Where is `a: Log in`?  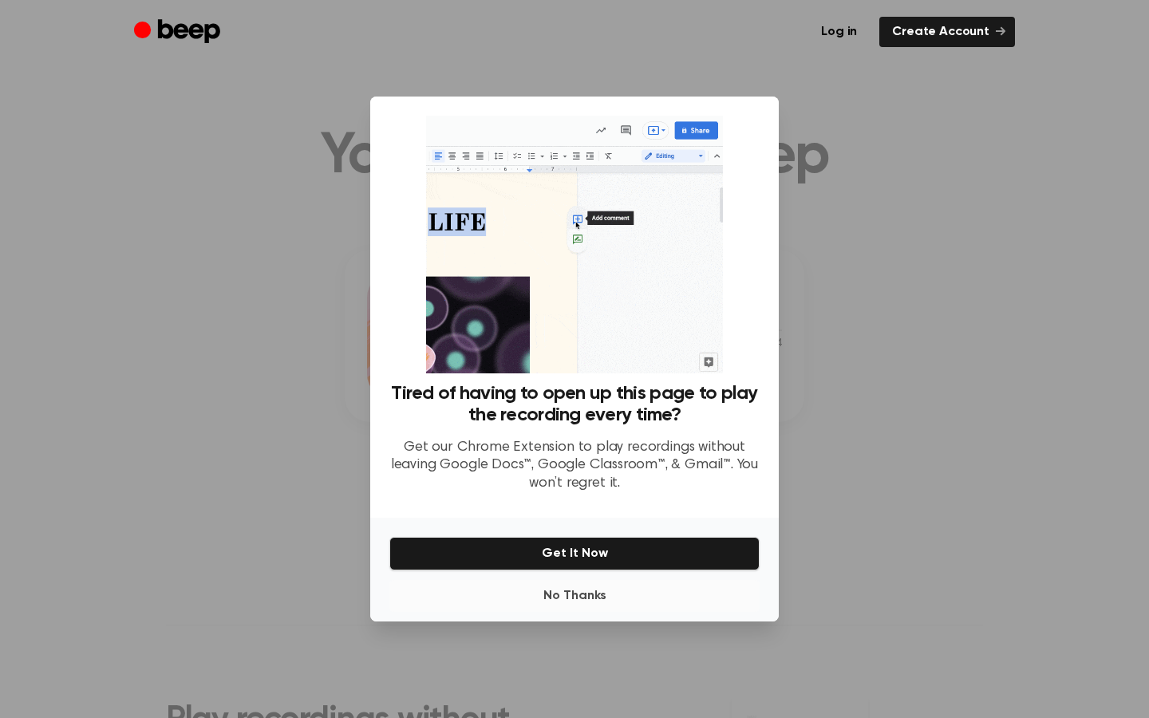 a: Log in is located at coordinates (839, 32).